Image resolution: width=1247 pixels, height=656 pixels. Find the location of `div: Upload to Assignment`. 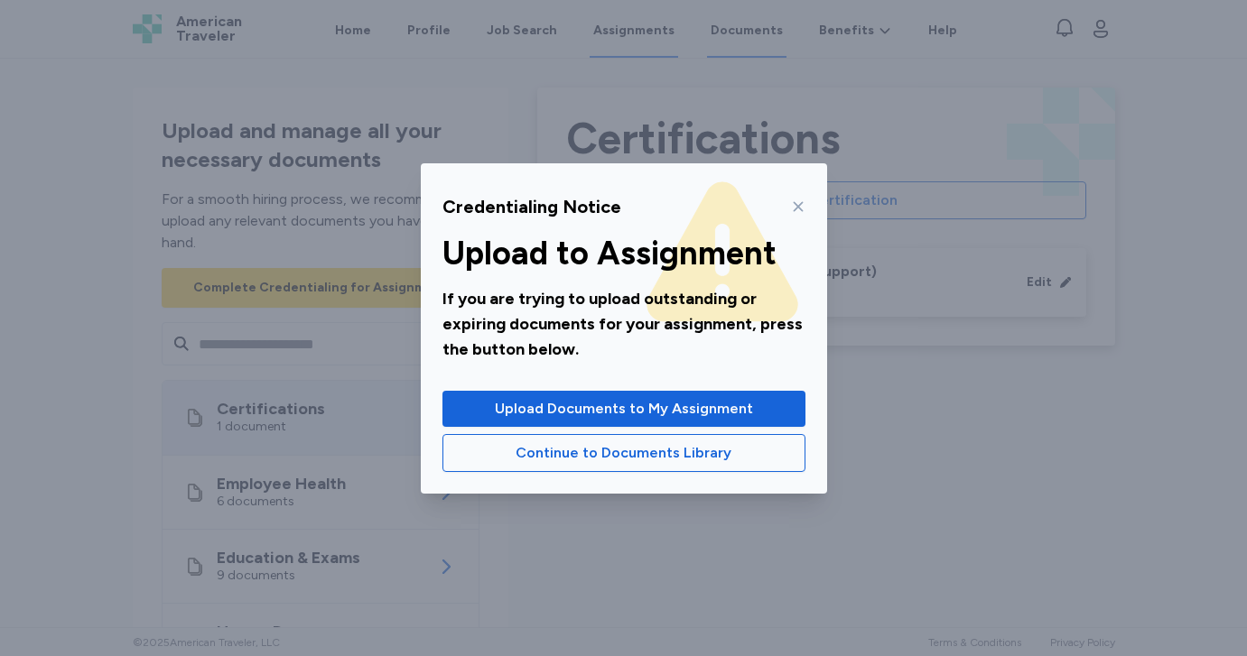

div: Upload to Assignment is located at coordinates (624, 254).